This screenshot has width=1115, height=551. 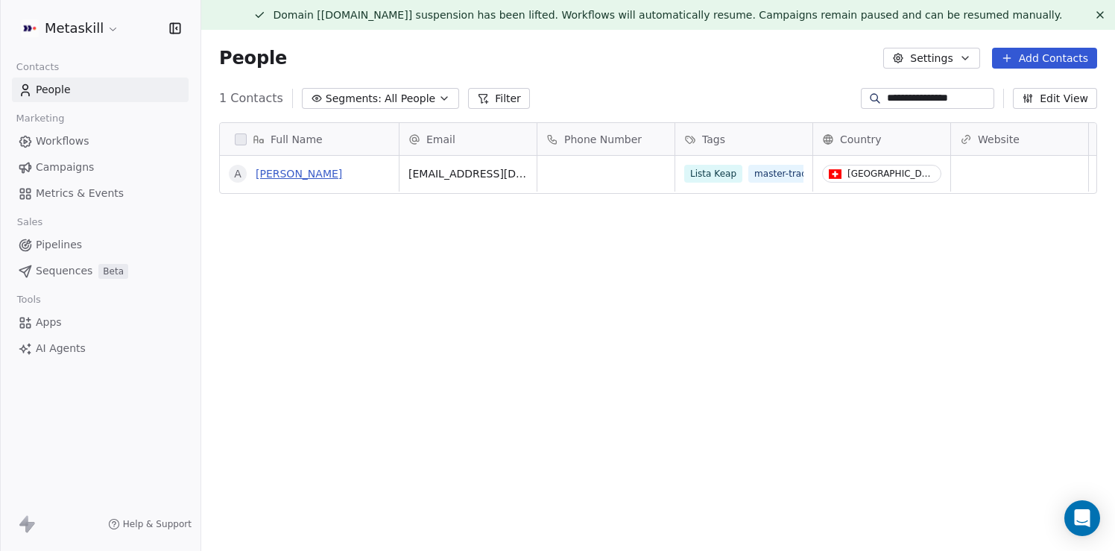 What do you see at coordinates (100, 167) in the screenshot?
I see `a: Campaigns` at bounding box center [100, 167].